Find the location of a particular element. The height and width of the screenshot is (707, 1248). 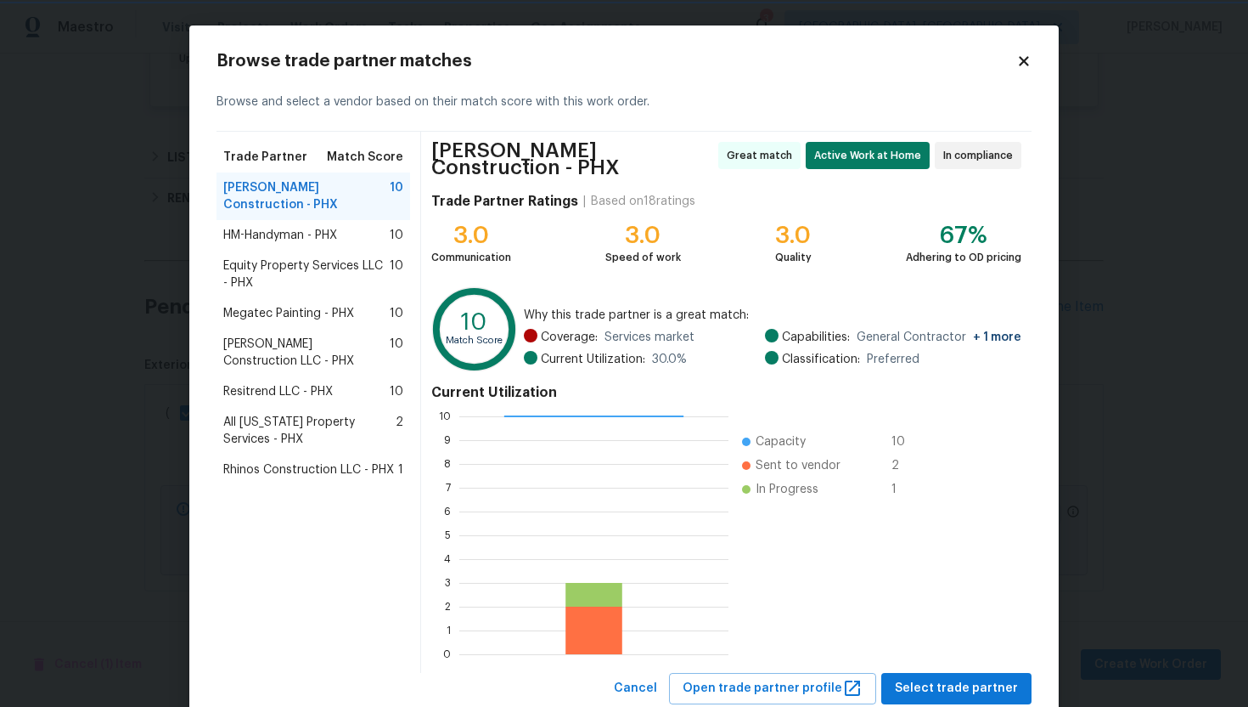

div: Speed of work is located at coordinates (643, 257).